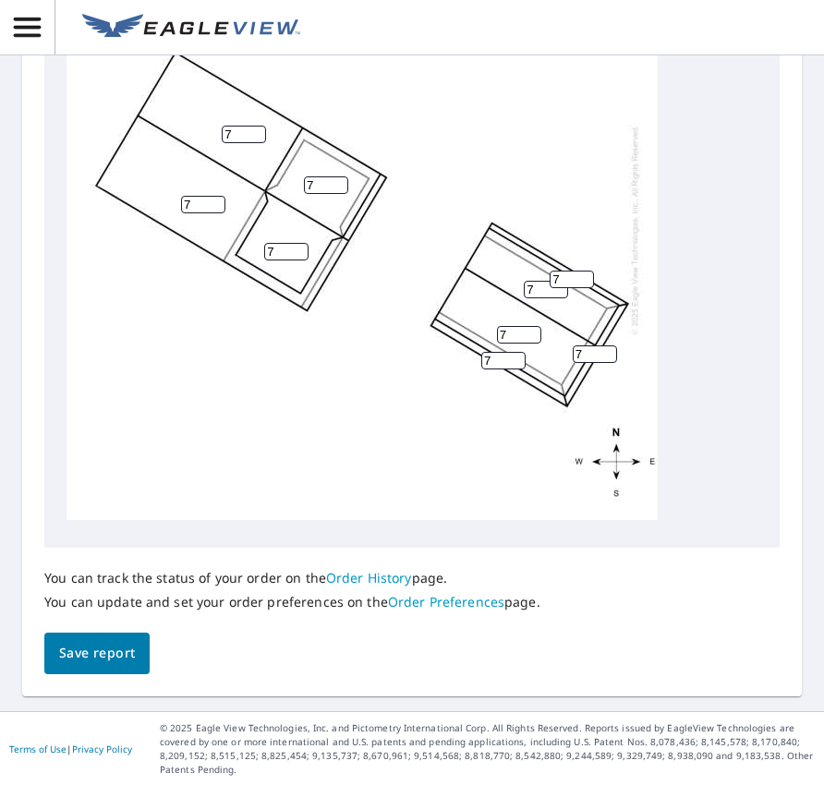 The image size is (824, 785). Describe the element at coordinates (97, 653) in the screenshot. I see `span: Save report` at that location.